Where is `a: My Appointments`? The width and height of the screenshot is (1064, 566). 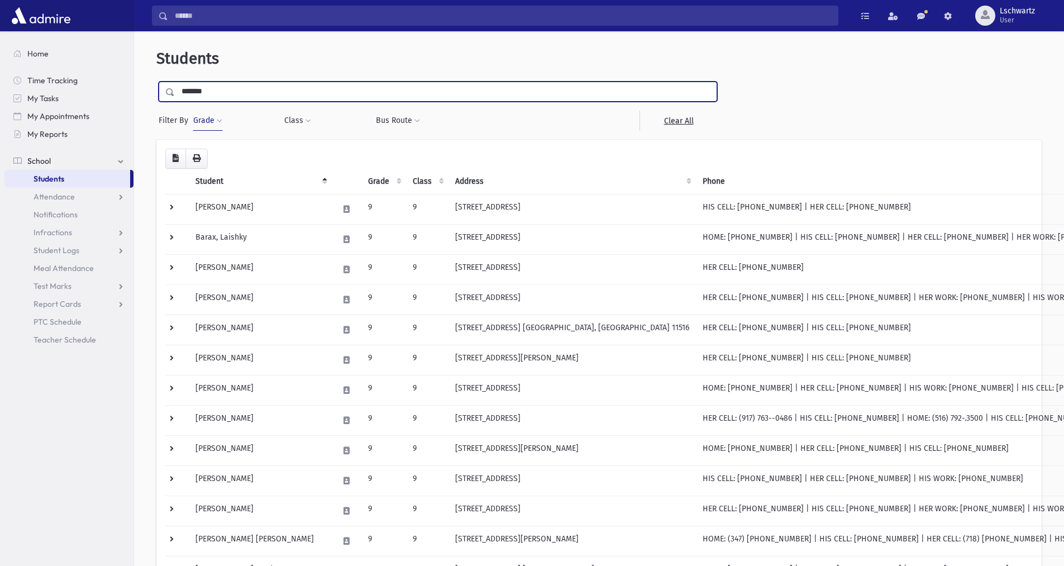
a: My Appointments is located at coordinates (69, 116).